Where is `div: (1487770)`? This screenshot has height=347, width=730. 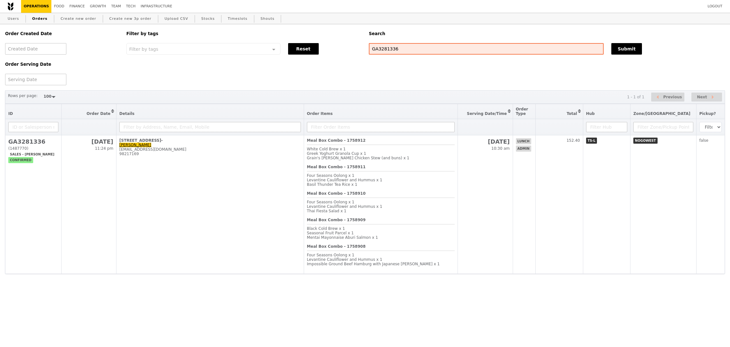 div: (1487770) is located at coordinates (33, 148).